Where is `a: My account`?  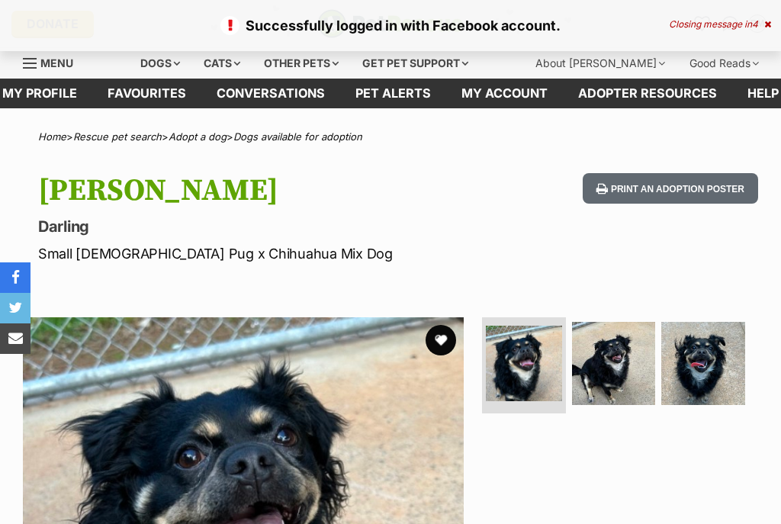
a: My account is located at coordinates (504, 93).